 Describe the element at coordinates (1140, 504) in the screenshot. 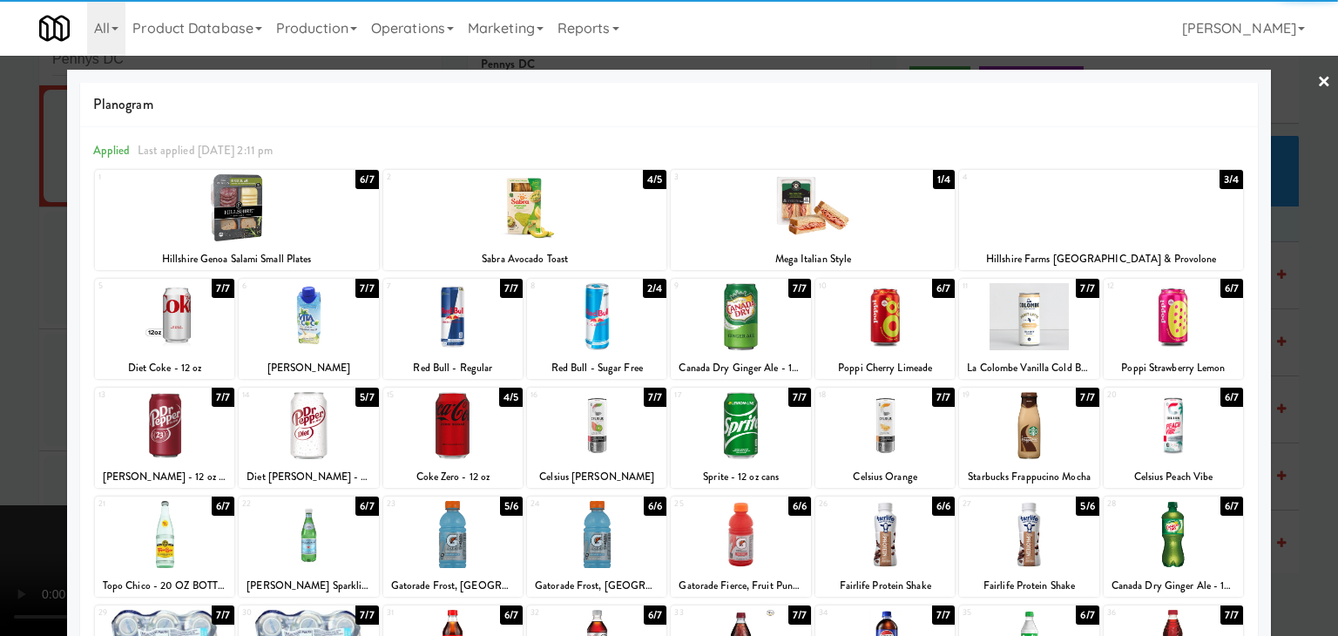

I see `div: 28` at that location.